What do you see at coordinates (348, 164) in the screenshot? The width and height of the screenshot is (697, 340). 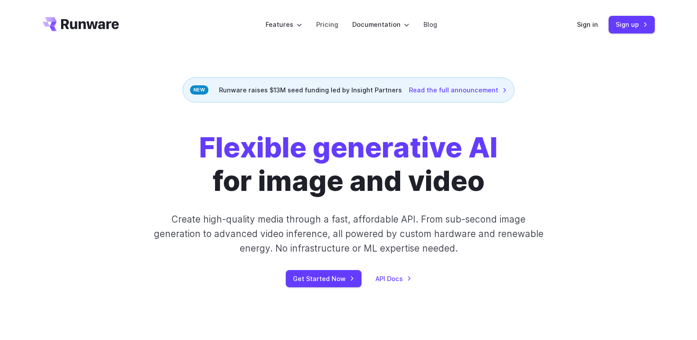 I see `h1: for image and video` at bounding box center [348, 164].